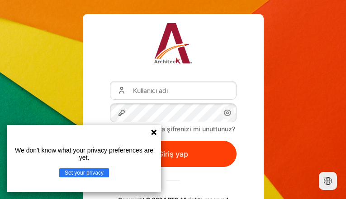 The height and width of the screenshot is (199, 346). What do you see at coordinates (173, 129) in the screenshot?
I see `a: Kullanıcı adı veya şifrenizi mi unuttunuz?` at bounding box center [173, 129].